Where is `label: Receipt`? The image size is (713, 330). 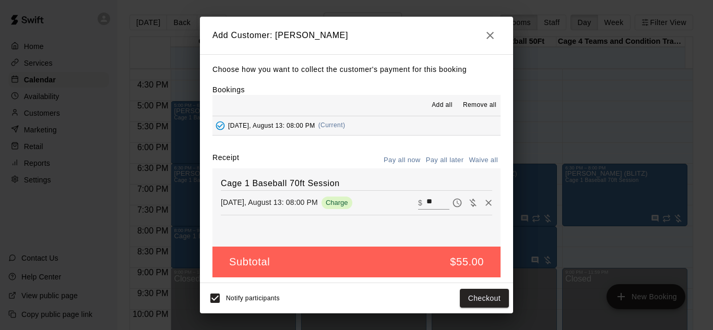
label: Receipt is located at coordinates (226, 160).